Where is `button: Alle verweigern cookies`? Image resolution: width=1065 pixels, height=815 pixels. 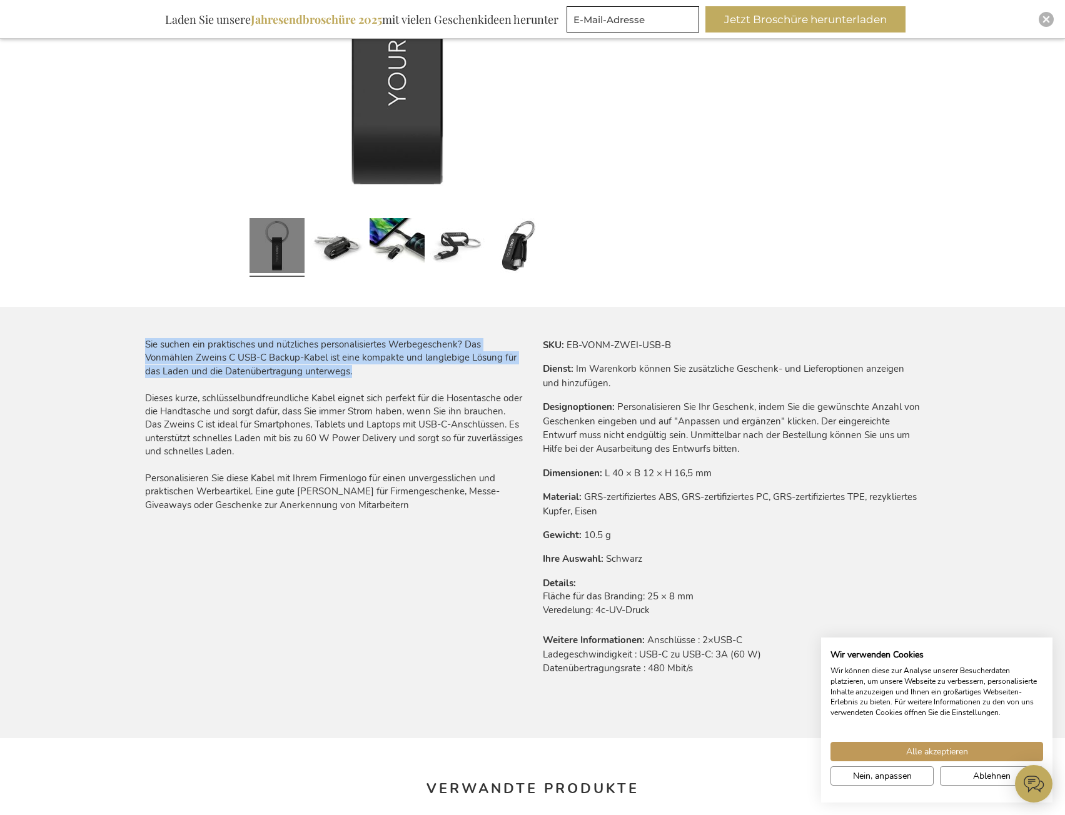 button: Alle verweigern cookies is located at coordinates (991, 776).